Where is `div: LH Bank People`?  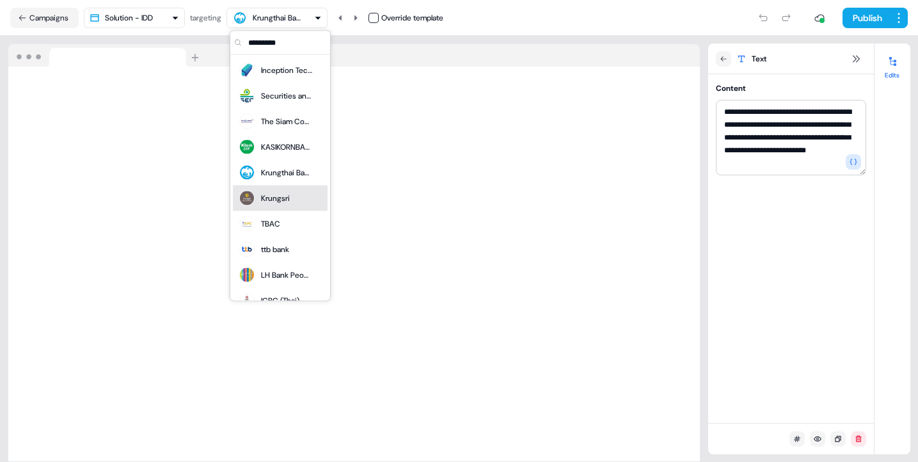
div: LH Bank People is located at coordinates (286, 275).